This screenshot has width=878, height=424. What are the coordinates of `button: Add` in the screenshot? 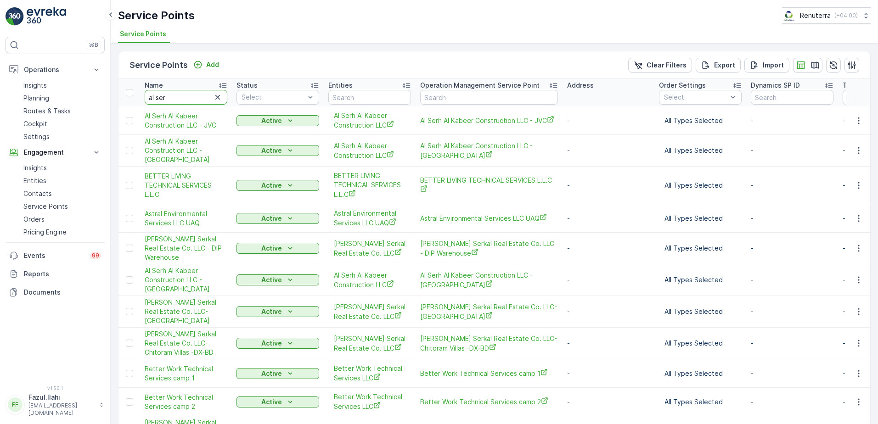 It's located at (206, 65).